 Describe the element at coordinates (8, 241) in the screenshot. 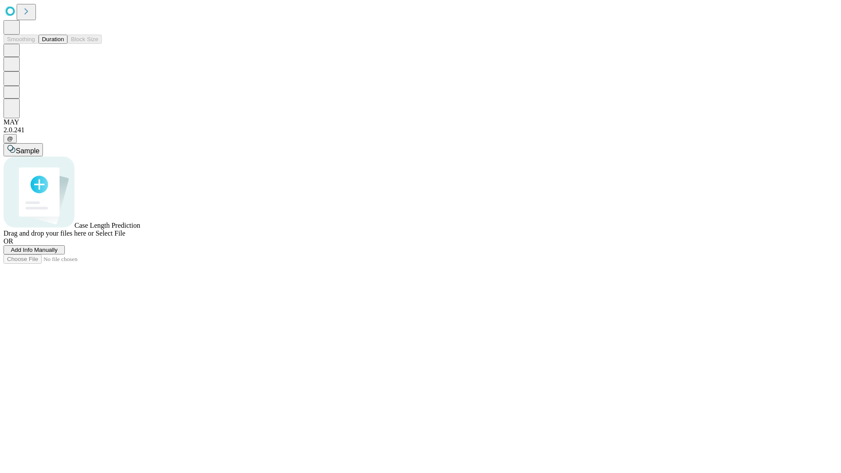

I see `span: OR` at that location.